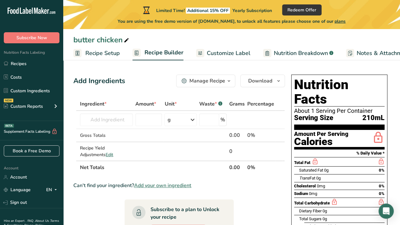 This screenshot has width=400, height=225. I want to click on span: Edit, so click(109, 155).